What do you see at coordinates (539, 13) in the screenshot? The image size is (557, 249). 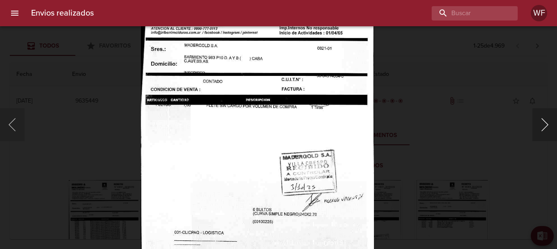 I see `div: Abrir información de usuario` at bounding box center [539, 13].